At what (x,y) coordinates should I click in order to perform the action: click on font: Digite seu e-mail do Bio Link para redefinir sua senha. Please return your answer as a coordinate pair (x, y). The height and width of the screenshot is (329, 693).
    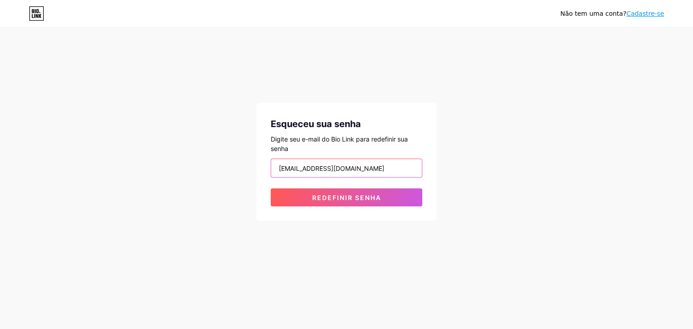
    Looking at the image, I should click on (339, 144).